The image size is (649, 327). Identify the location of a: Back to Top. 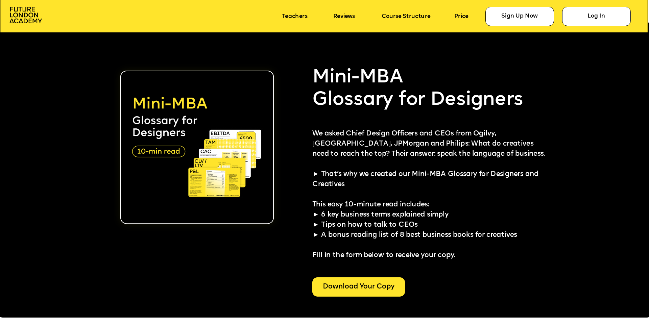
(23, 12).